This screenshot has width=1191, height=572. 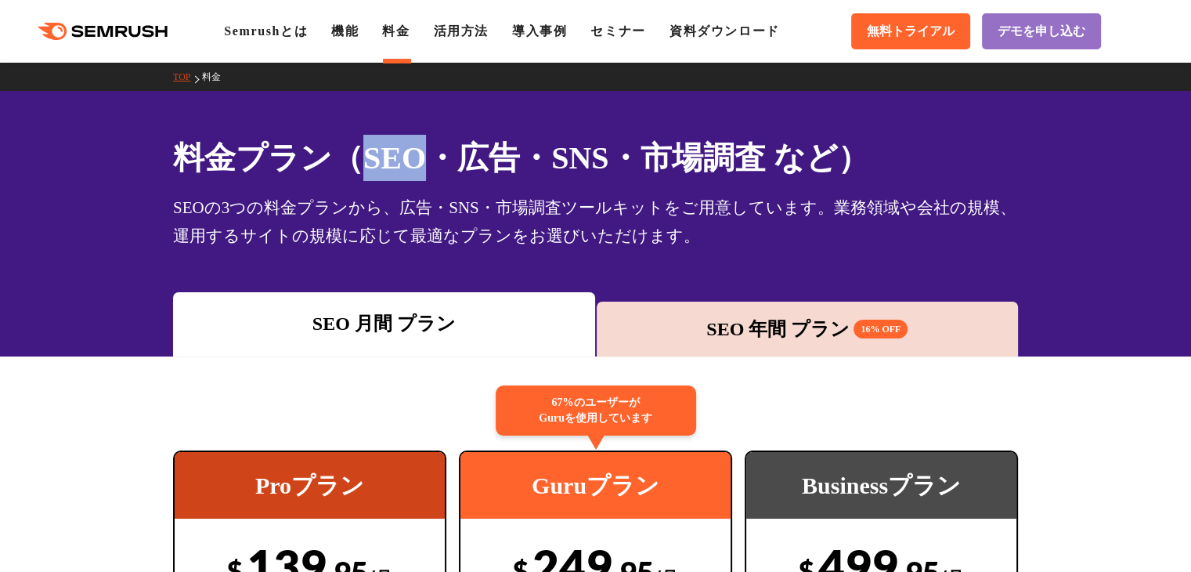 I want to click on div: Proプラン, so click(x=309, y=485).